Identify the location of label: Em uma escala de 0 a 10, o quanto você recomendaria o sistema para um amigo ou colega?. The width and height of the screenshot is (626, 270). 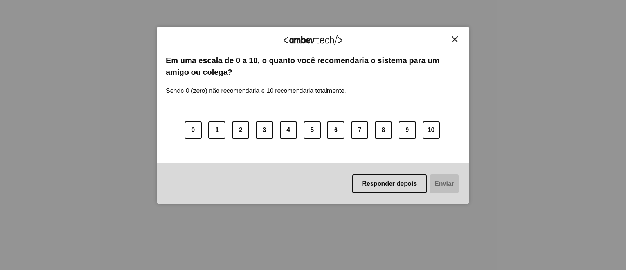
(313, 66).